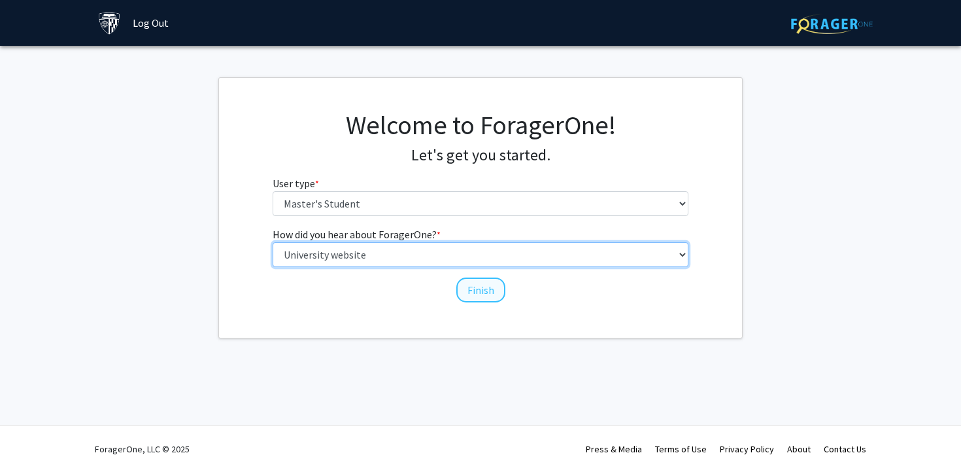 This screenshot has height=472, width=961. I want to click on a: Contact Us, so click(845, 449).